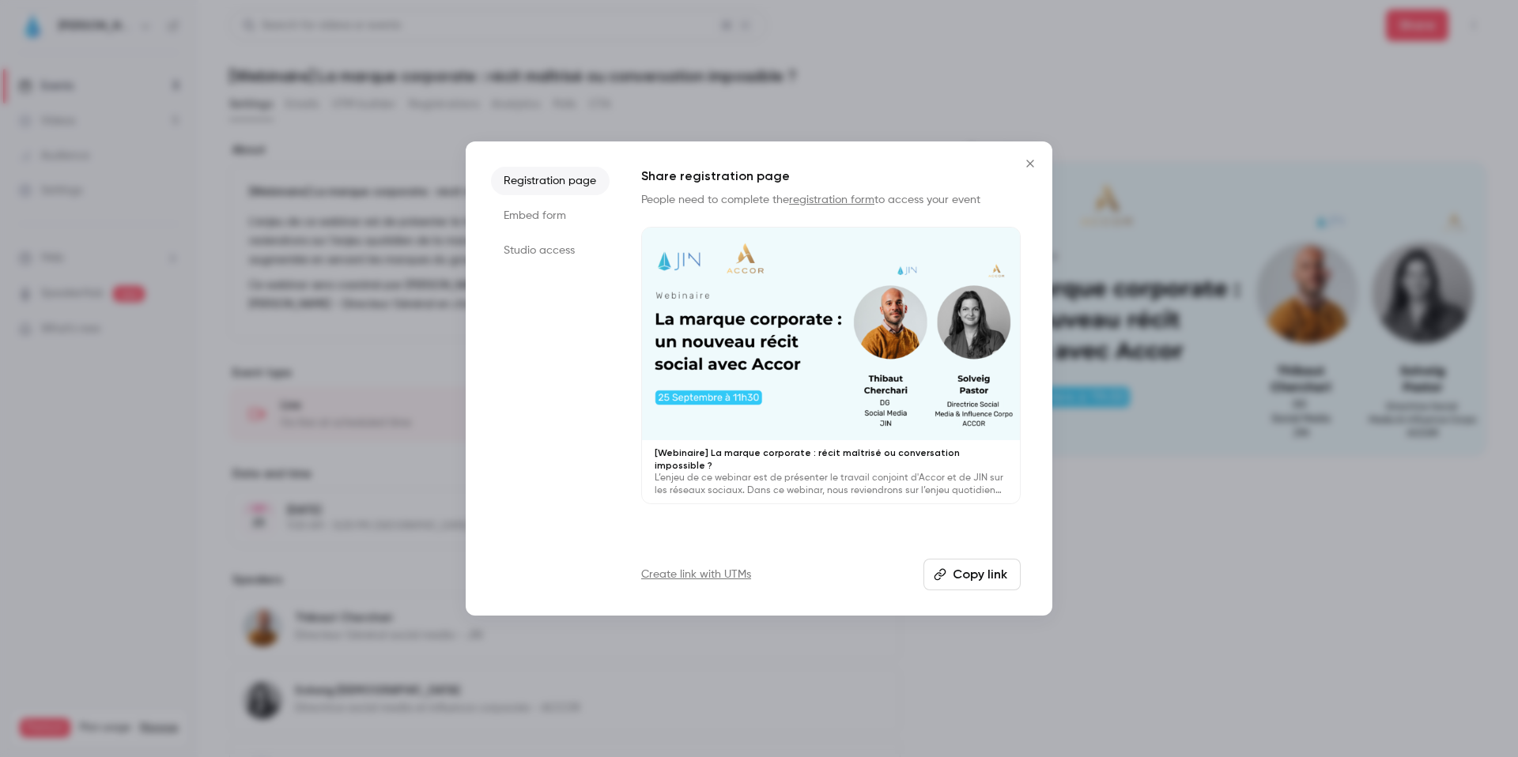 Image resolution: width=1518 pixels, height=757 pixels. I want to click on h1: Share registration page, so click(831, 176).